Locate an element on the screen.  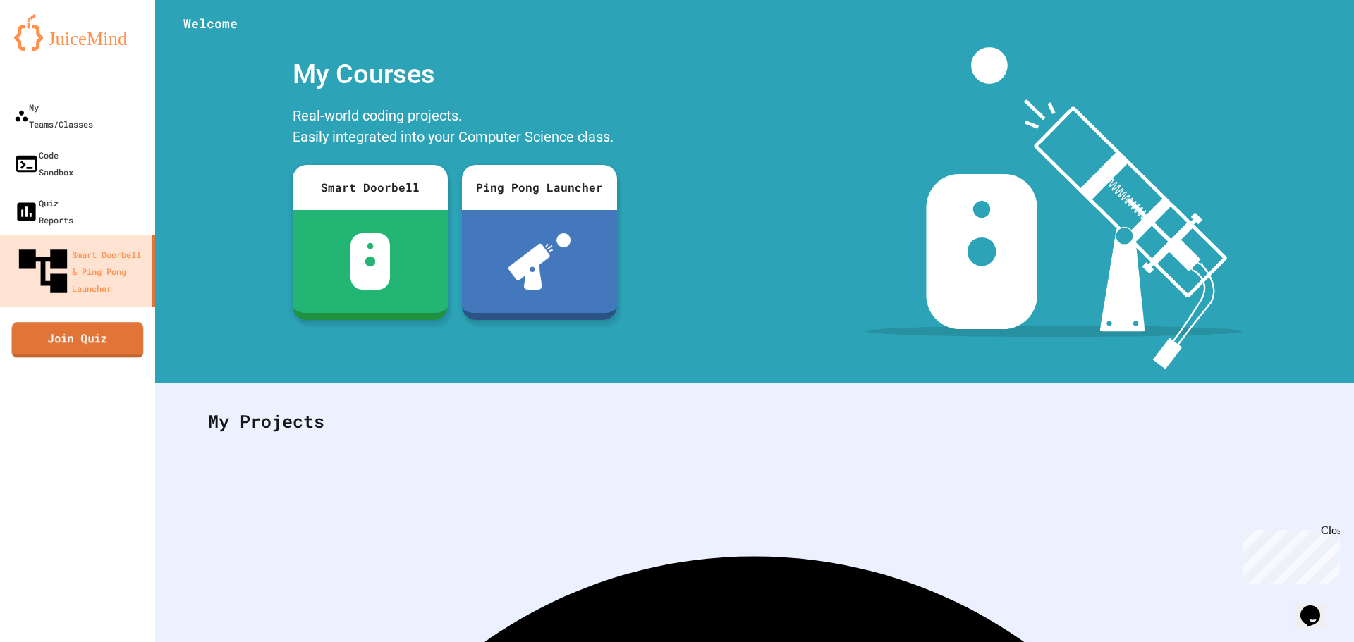
img: sdb-white.svg is located at coordinates (370, 262).